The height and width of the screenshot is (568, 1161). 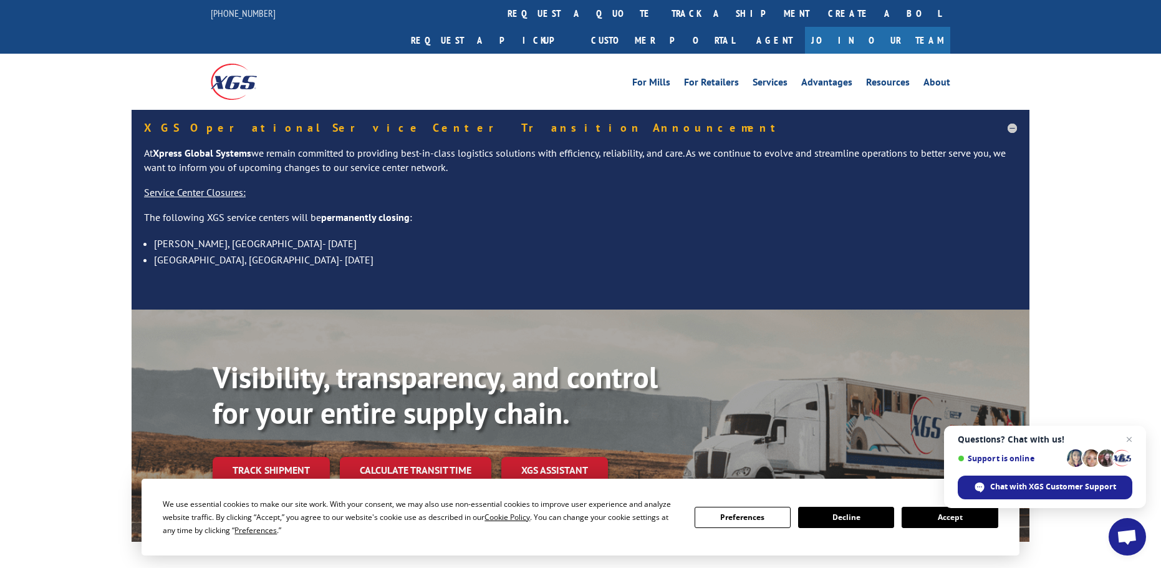 What do you see at coordinates (421, 516) in the screenshot?
I see `div: We use essential cookies to make our site work. With your consent, we may also use non-essential ...` at bounding box center [421, 516].